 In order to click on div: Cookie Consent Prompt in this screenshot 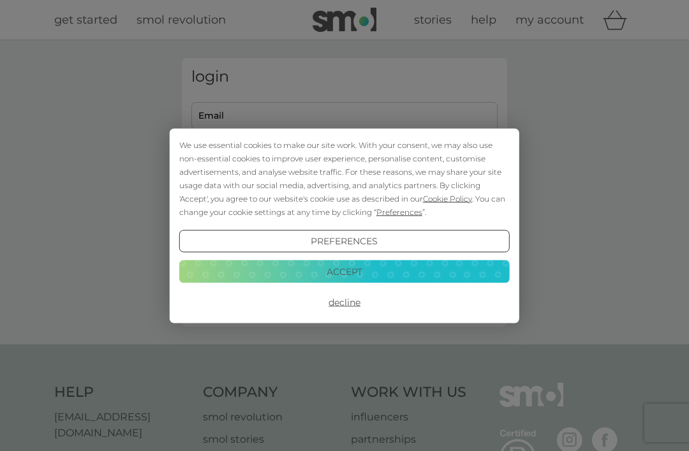, I will do `click(344, 225)`.